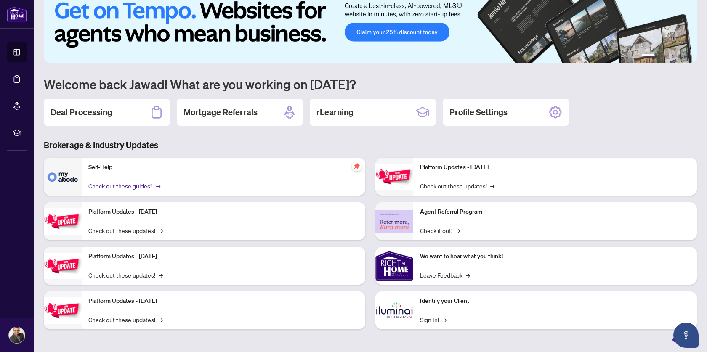 The height and width of the screenshot is (352, 707). I want to click on p: Identify your Client, so click(555, 301).